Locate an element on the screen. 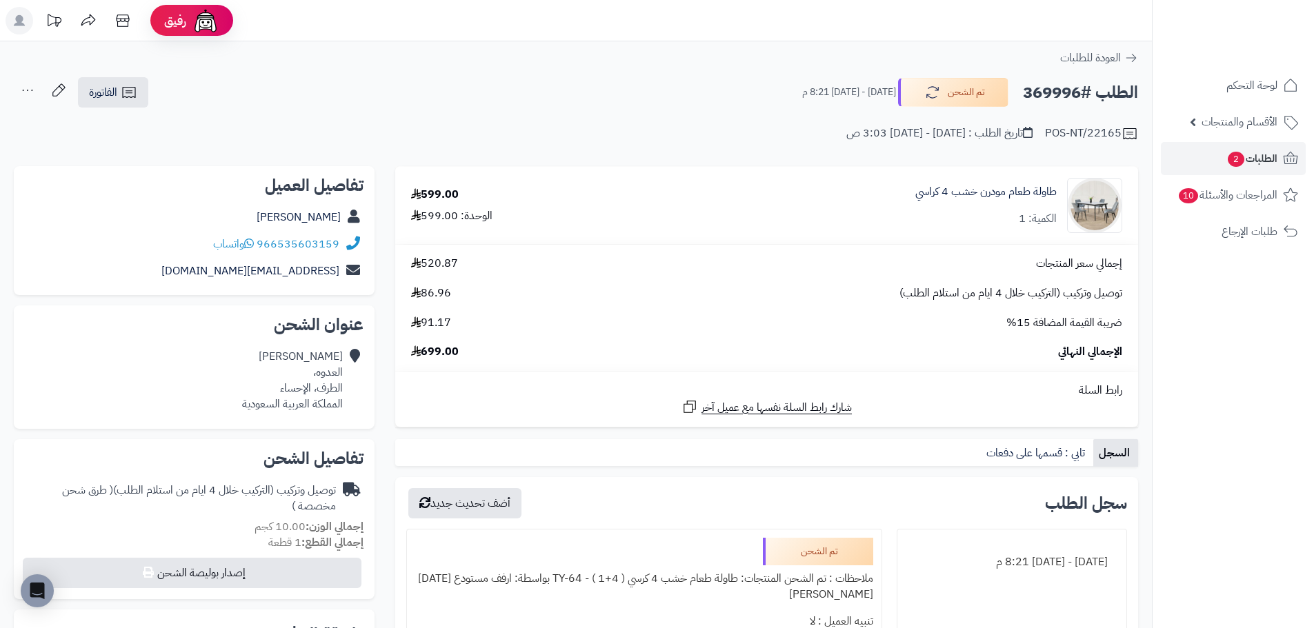 The width and height of the screenshot is (1314, 628). small: 1 قطعة is located at coordinates (316, 543).